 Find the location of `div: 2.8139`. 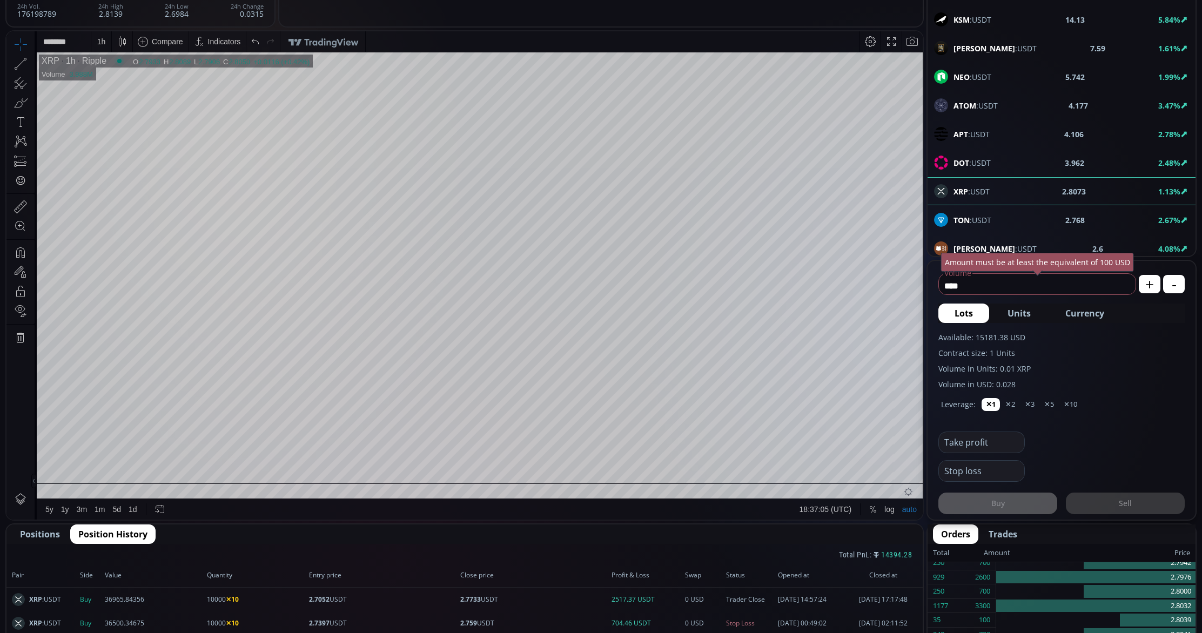

div: 2.8139 is located at coordinates (111, 10).